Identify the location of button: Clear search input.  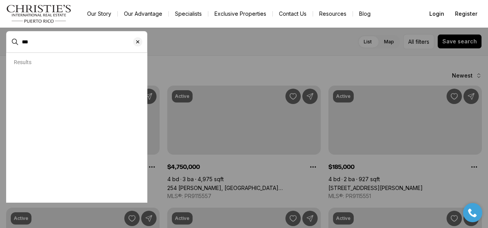
(140, 42).